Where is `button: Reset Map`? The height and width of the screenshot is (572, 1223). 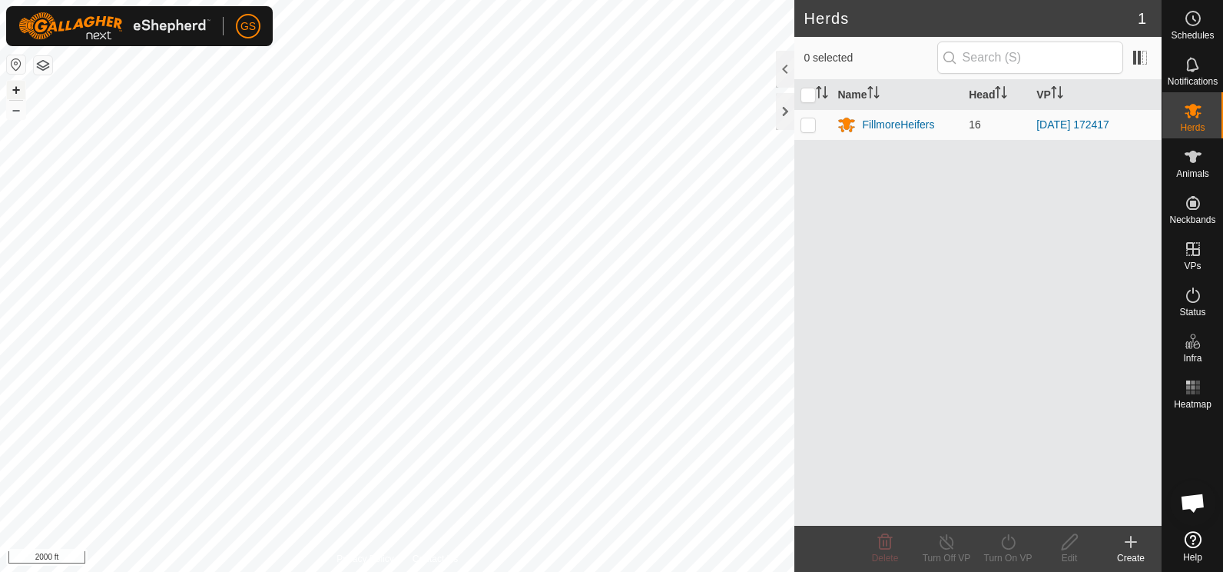 button: Reset Map is located at coordinates (16, 65).